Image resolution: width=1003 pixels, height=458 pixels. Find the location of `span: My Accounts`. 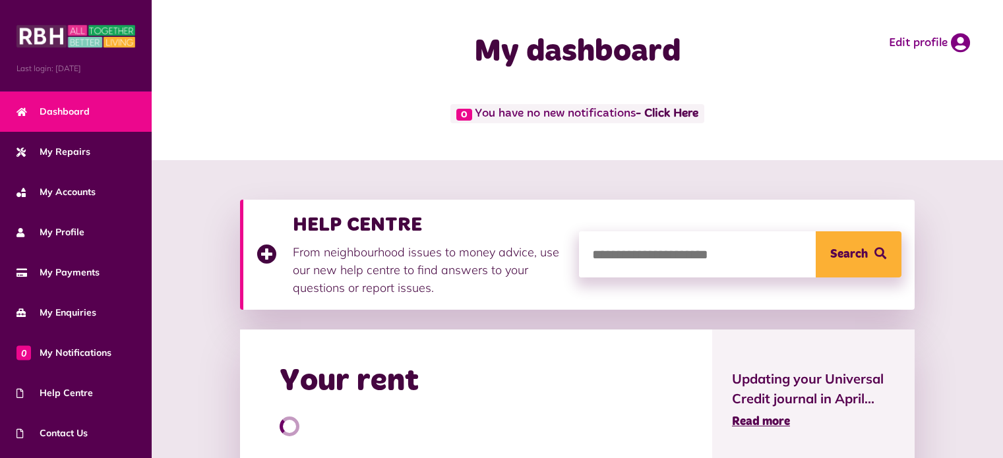

span: My Accounts is located at coordinates (56, 192).